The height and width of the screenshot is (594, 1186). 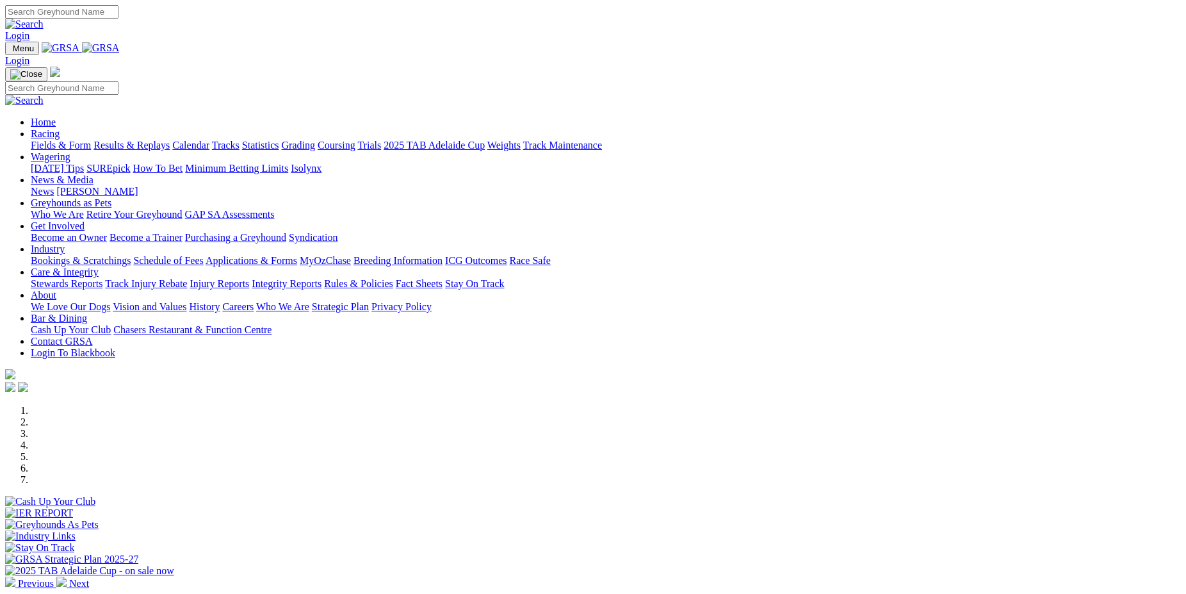 What do you see at coordinates (168, 260) in the screenshot?
I see `a: Schedule of Fees` at bounding box center [168, 260].